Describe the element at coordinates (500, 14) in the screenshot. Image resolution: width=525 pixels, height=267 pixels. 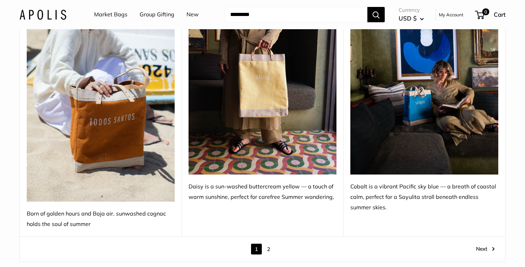
I see `span: Cart` at that location.